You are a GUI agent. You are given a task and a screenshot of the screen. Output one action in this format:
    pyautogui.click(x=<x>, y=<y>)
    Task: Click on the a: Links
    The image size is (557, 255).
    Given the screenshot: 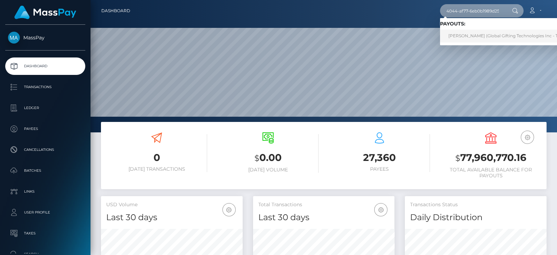 What is the action you would take?
    pyautogui.click(x=45, y=191)
    